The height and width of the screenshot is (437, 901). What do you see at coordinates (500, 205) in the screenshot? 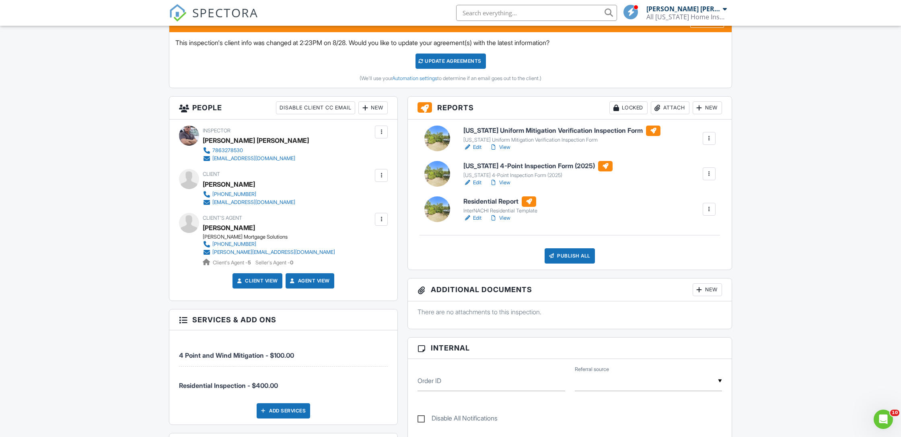
I see `a: Residential Report InterNACHI Residential Template` at bounding box center [500, 205].